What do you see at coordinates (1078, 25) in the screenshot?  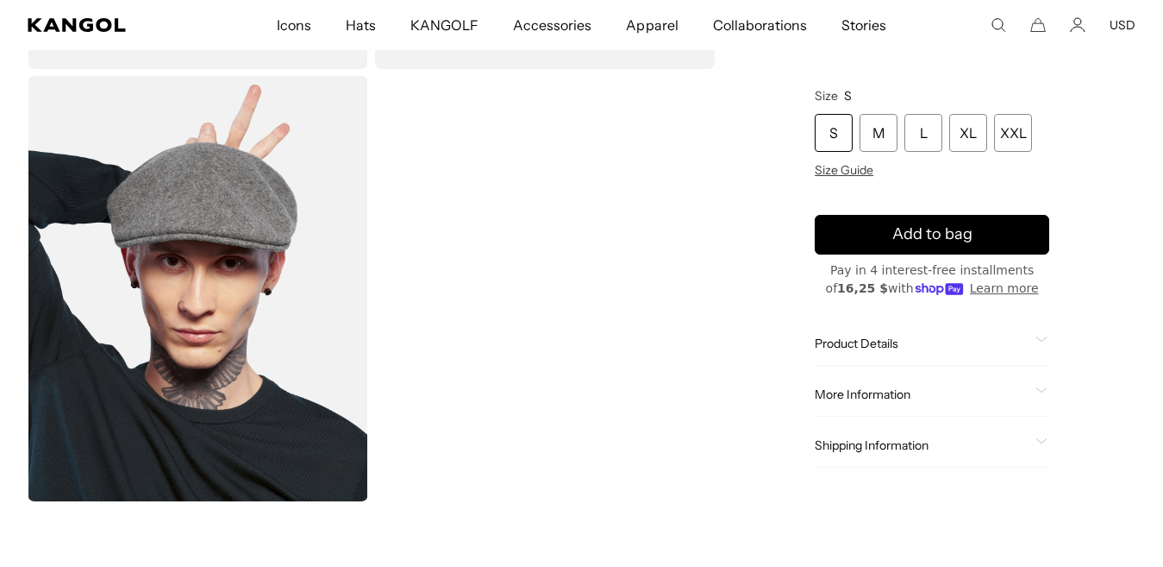 I see `a: Account` at bounding box center [1078, 25].